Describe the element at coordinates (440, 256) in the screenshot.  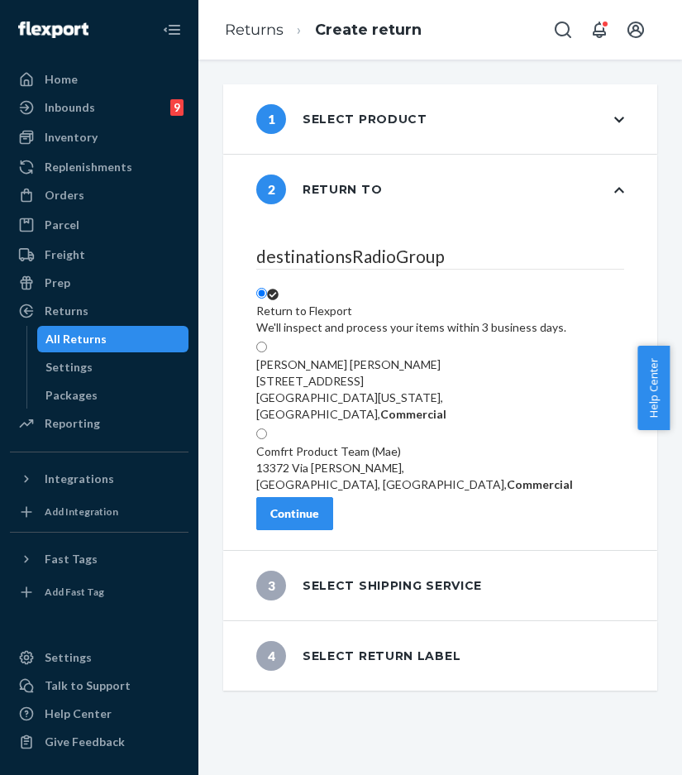
I see `legend: destinationsRadioGroup` at that location.